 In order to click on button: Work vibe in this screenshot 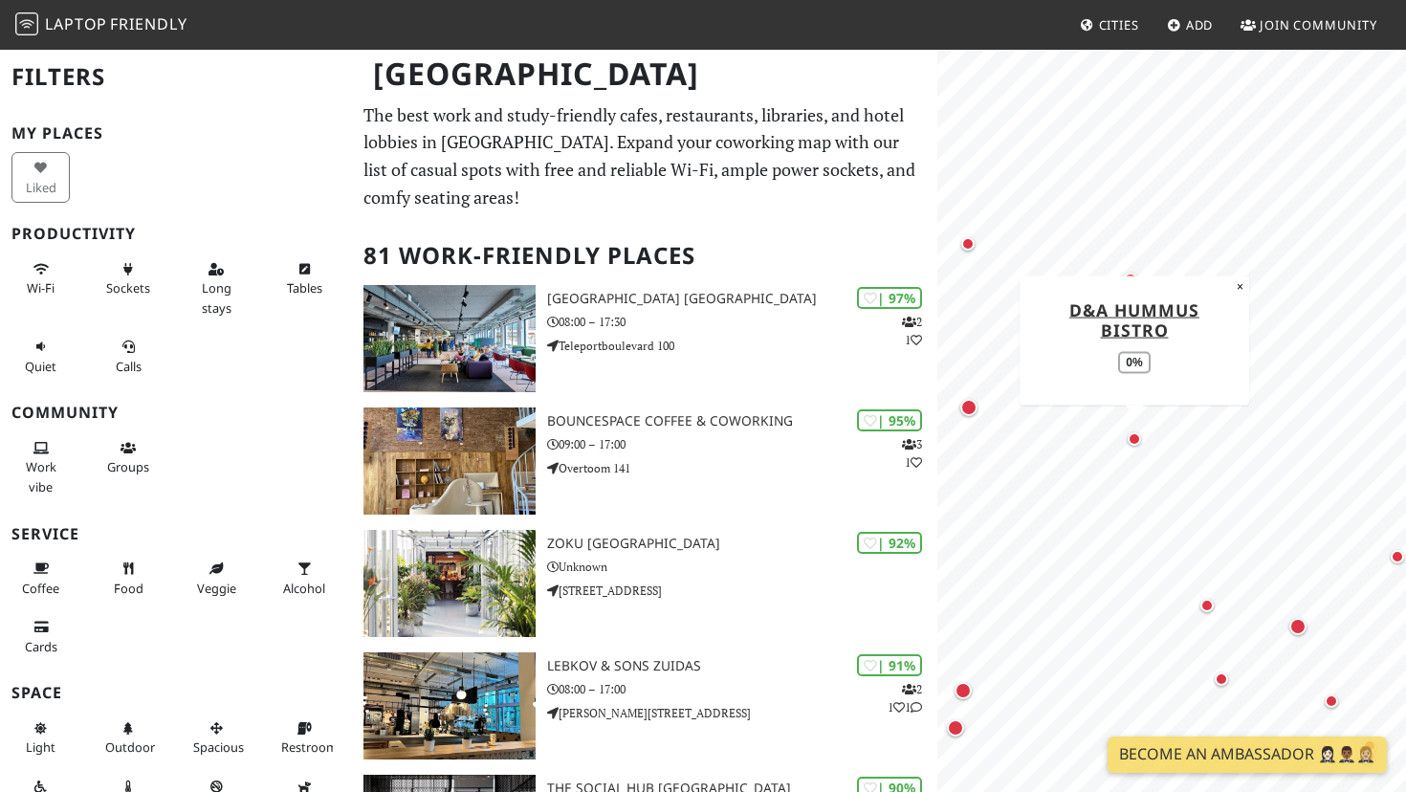, I will do `click(40, 467)`.